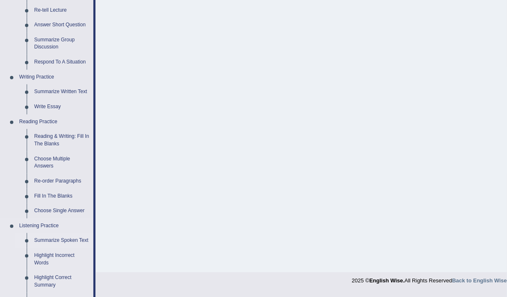 This screenshot has width=507, height=297. Describe the element at coordinates (62, 259) in the screenshot. I see `a: Highlight Incorrect Words` at that location.